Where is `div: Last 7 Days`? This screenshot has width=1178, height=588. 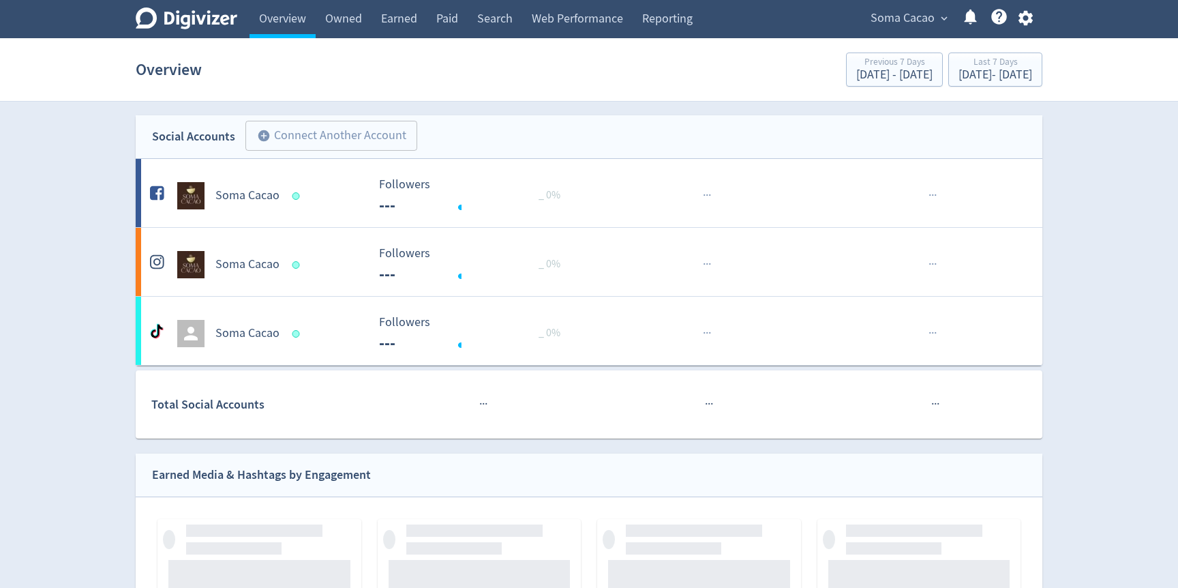
div: Last 7 Days is located at coordinates (995, 63).